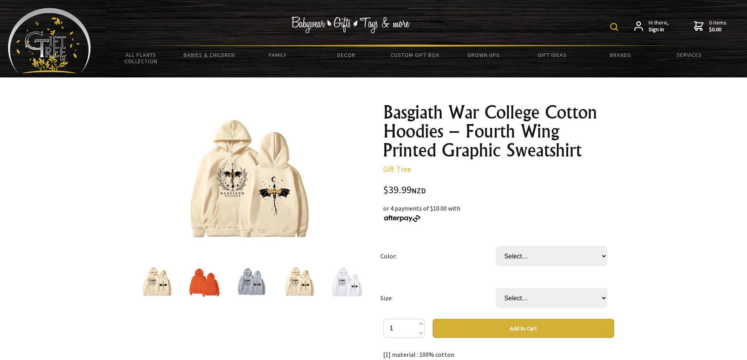 The height and width of the screenshot is (360, 747). Describe the element at coordinates (141, 58) in the screenshot. I see `a: All Plants Collection` at that location.